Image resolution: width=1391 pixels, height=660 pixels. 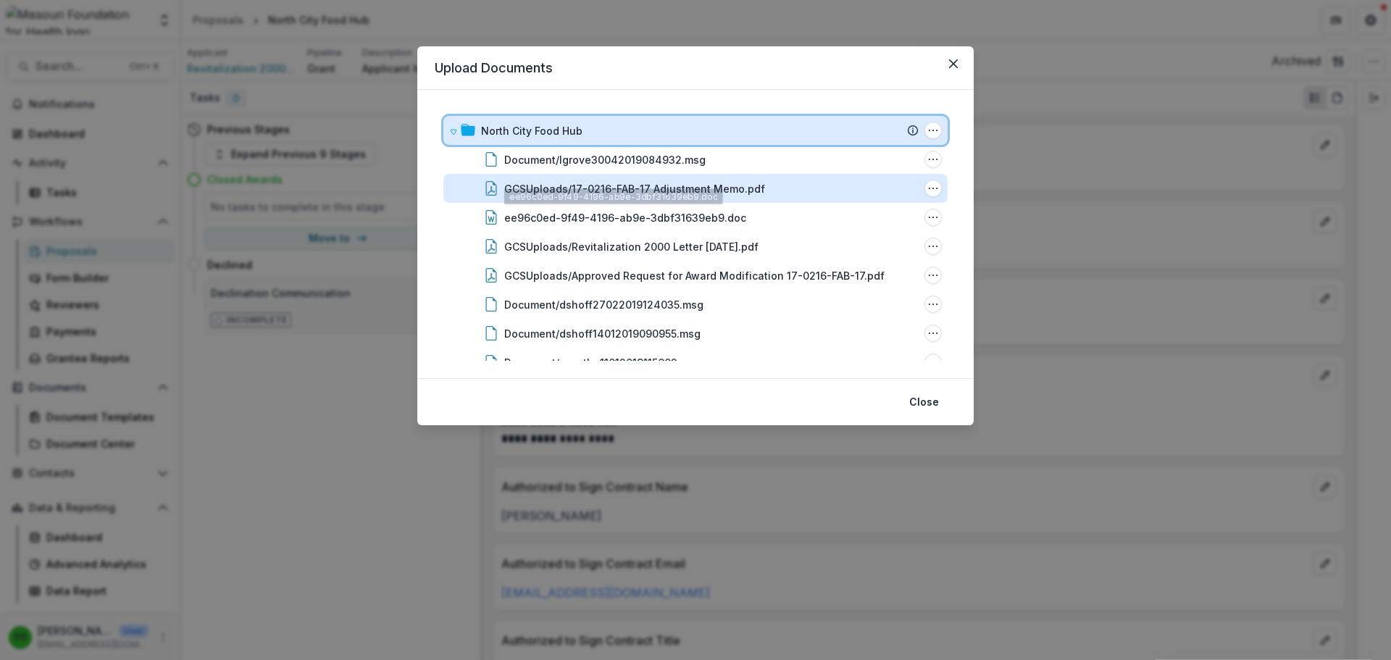 I want to click on div: GCSUploads/Approved Request for Award Modification 17-0216-FAB-17.pdfGCSUploads/Approved Request ..., so click(x=695, y=275).